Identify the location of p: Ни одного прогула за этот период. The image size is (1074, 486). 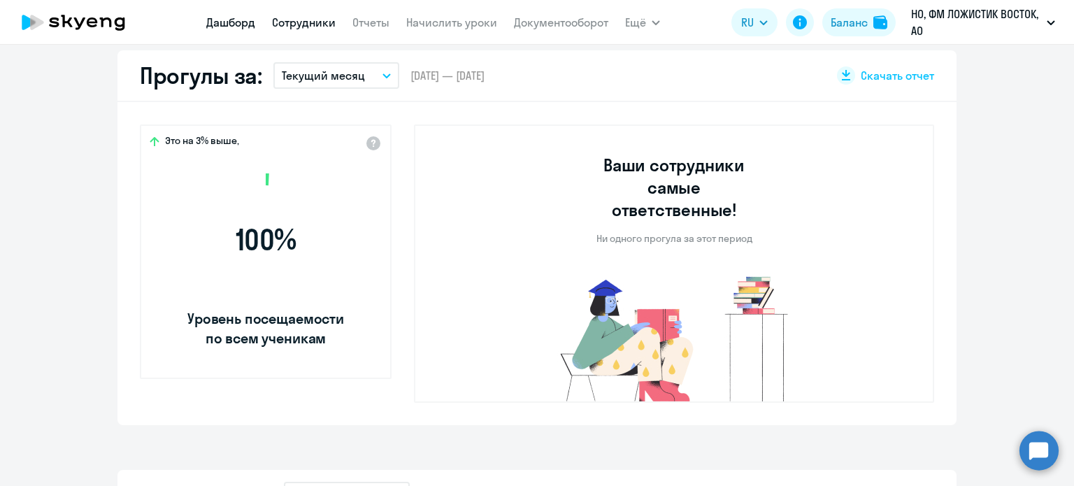
(674, 239).